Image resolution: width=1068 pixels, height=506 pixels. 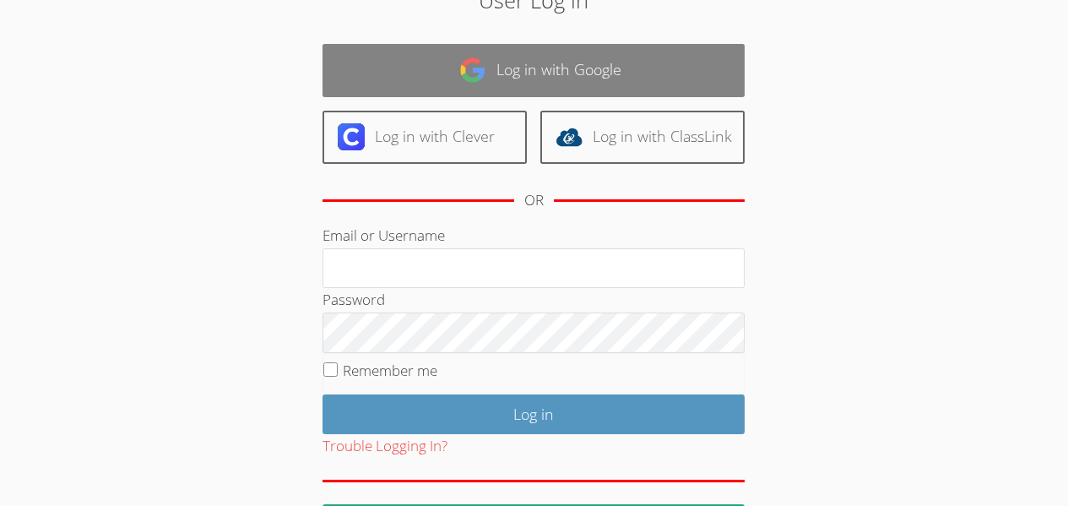 What do you see at coordinates (351, 137) in the screenshot?
I see `img: clever-logo-6eab21bc6e7a338710f1a6ff85c0baf02591cd810cc4098c63d3a4b26e2feb20.svg` at bounding box center [351, 137].